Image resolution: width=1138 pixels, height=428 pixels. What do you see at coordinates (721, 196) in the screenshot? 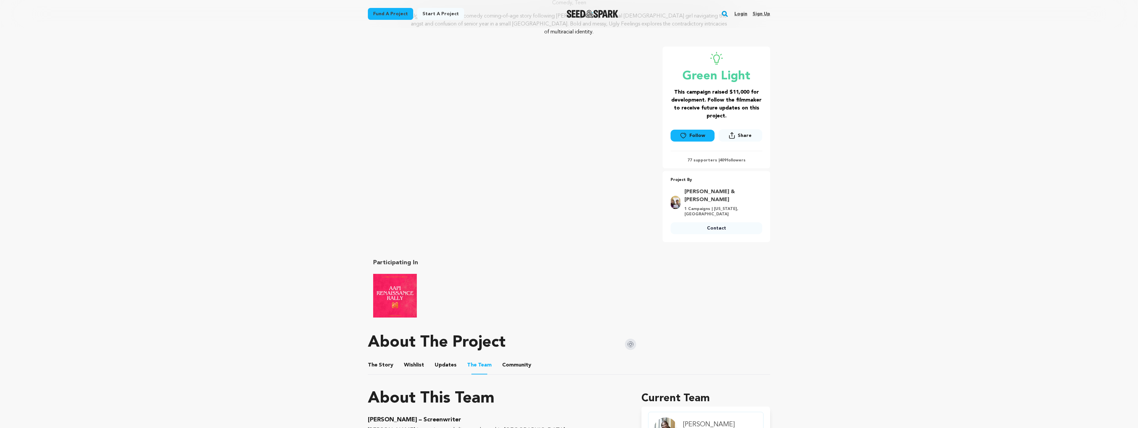
I see `a: Goto Karina Cowperthwaite & Grace Sun profile` at bounding box center [721, 196].